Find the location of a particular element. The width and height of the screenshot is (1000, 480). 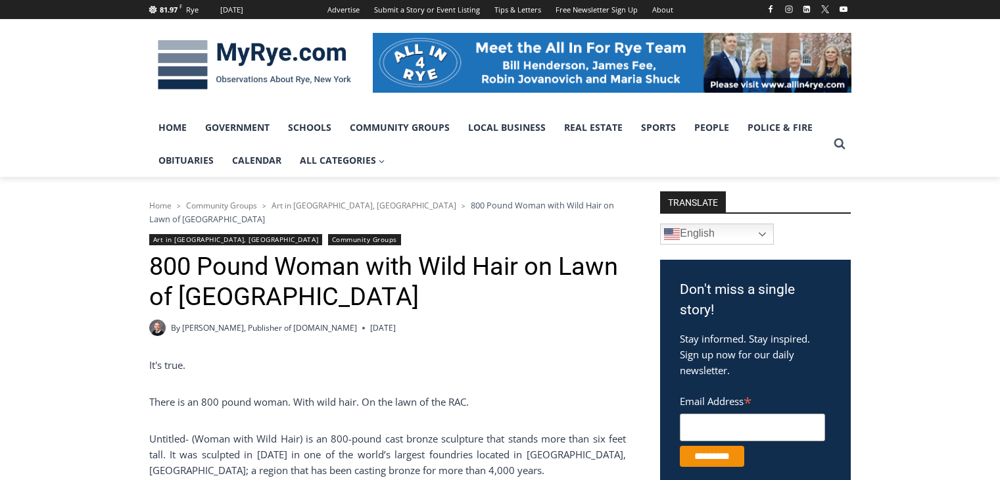

a: Calendar is located at coordinates (256, 160).